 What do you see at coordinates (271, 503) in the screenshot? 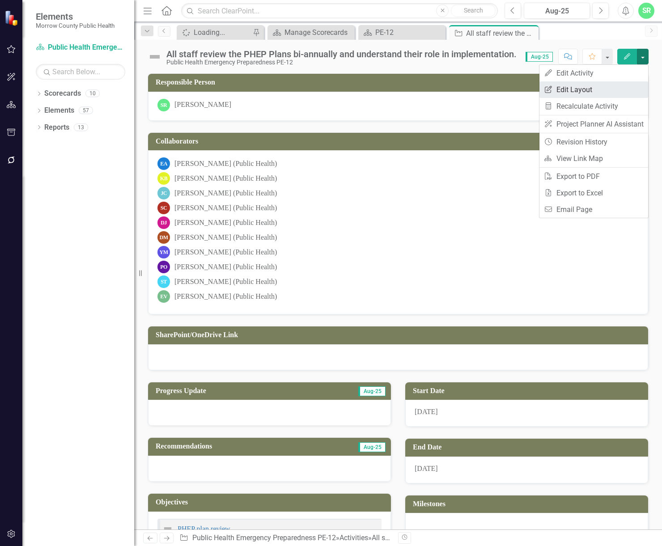
I see `h3: Objectives` at bounding box center [271, 503].